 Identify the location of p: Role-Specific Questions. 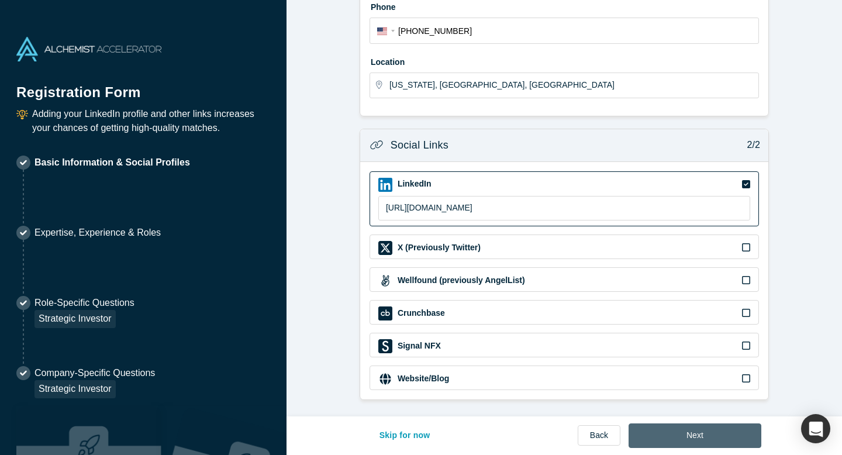
(84, 303).